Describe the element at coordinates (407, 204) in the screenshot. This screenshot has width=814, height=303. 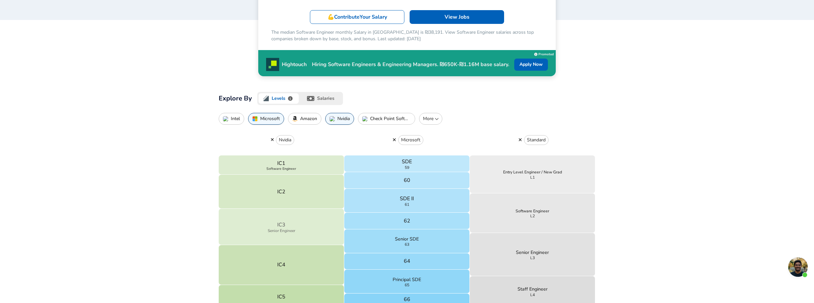
I see `span: 61` at that location.